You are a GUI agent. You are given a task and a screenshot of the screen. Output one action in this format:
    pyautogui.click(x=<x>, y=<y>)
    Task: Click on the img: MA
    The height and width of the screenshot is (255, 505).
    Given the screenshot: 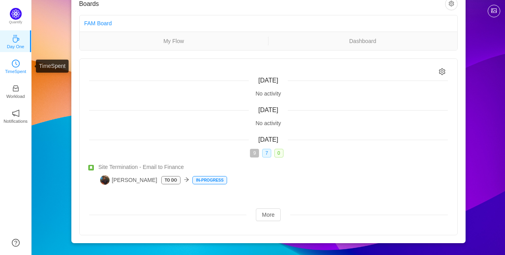 What is the action you would take?
    pyautogui.click(x=105, y=180)
    